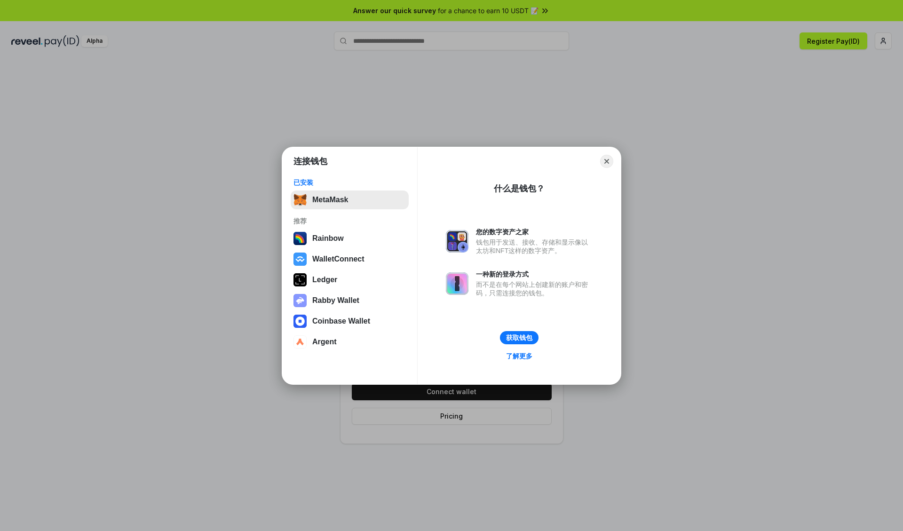  Describe the element at coordinates (324, 342) in the screenshot. I see `div: Argent` at that location.